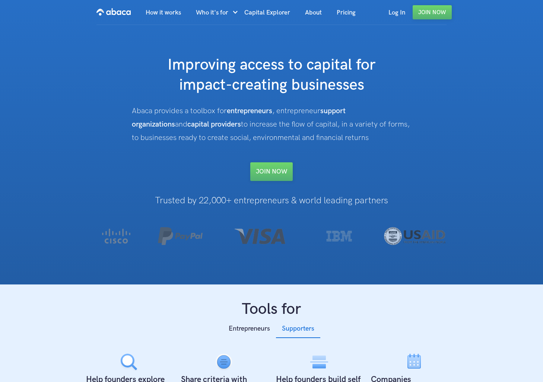  What do you see at coordinates (214, 124) in the screenshot?
I see `strong: capital providers` at bounding box center [214, 124].